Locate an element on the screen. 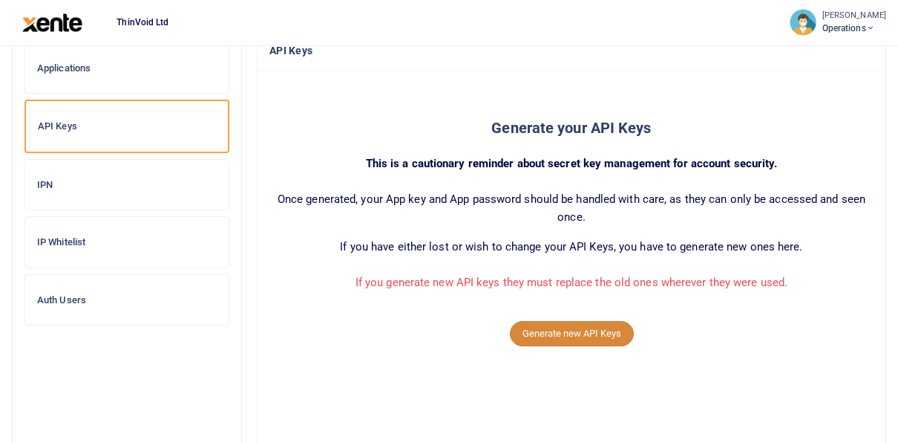 Image resolution: width=898 pixels, height=443 pixels. span: ThinVoid Ltd is located at coordinates (143, 22).